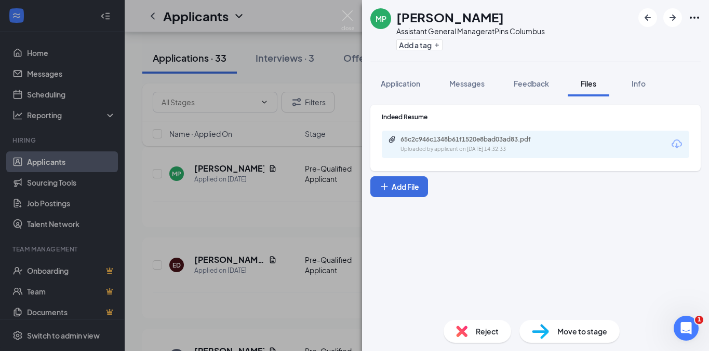 The width and height of the screenshot is (709, 351). Describe the element at coordinates (676, 144) in the screenshot. I see `svg: Download` at that location.